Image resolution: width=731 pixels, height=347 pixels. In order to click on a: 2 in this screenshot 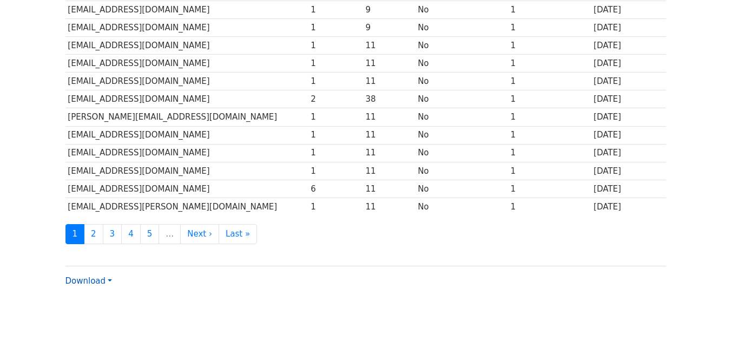, I will do `click(94, 234)`.